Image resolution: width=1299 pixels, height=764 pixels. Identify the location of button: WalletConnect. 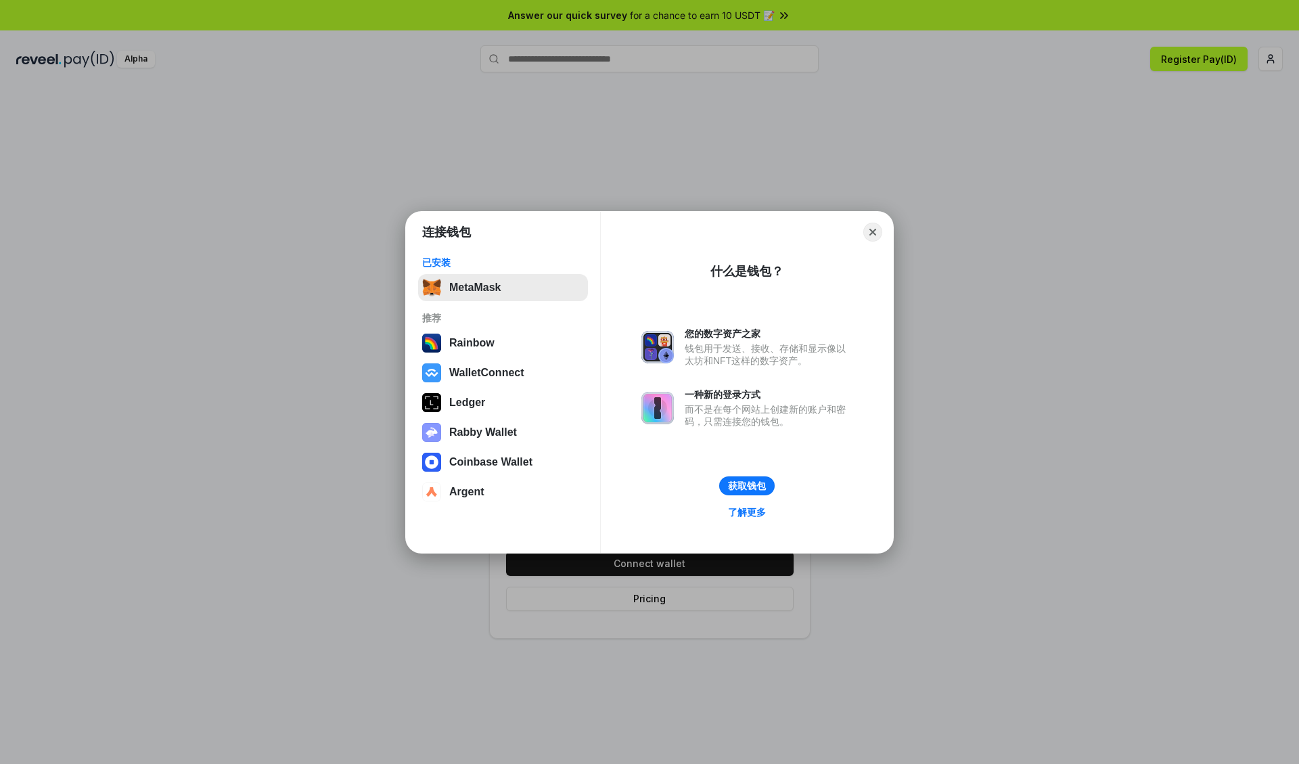
(503, 373).